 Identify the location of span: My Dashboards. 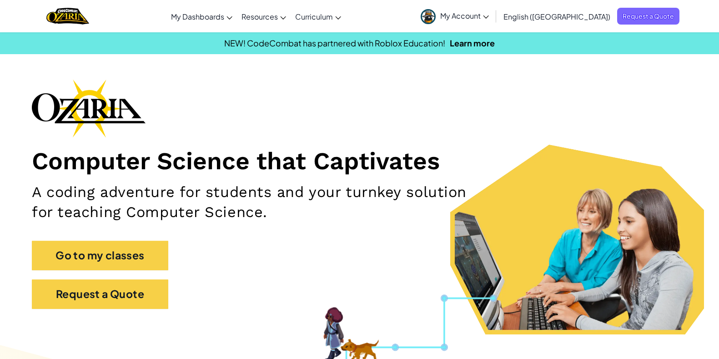
(197, 16).